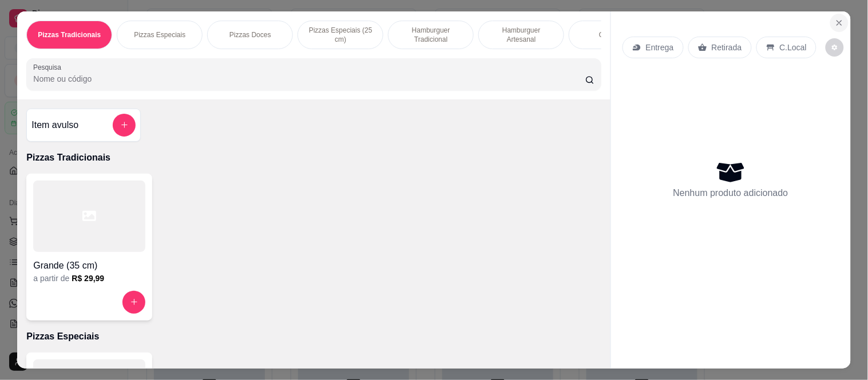 Image resolution: width=868 pixels, height=380 pixels. I want to click on button: Close, so click(839, 23).